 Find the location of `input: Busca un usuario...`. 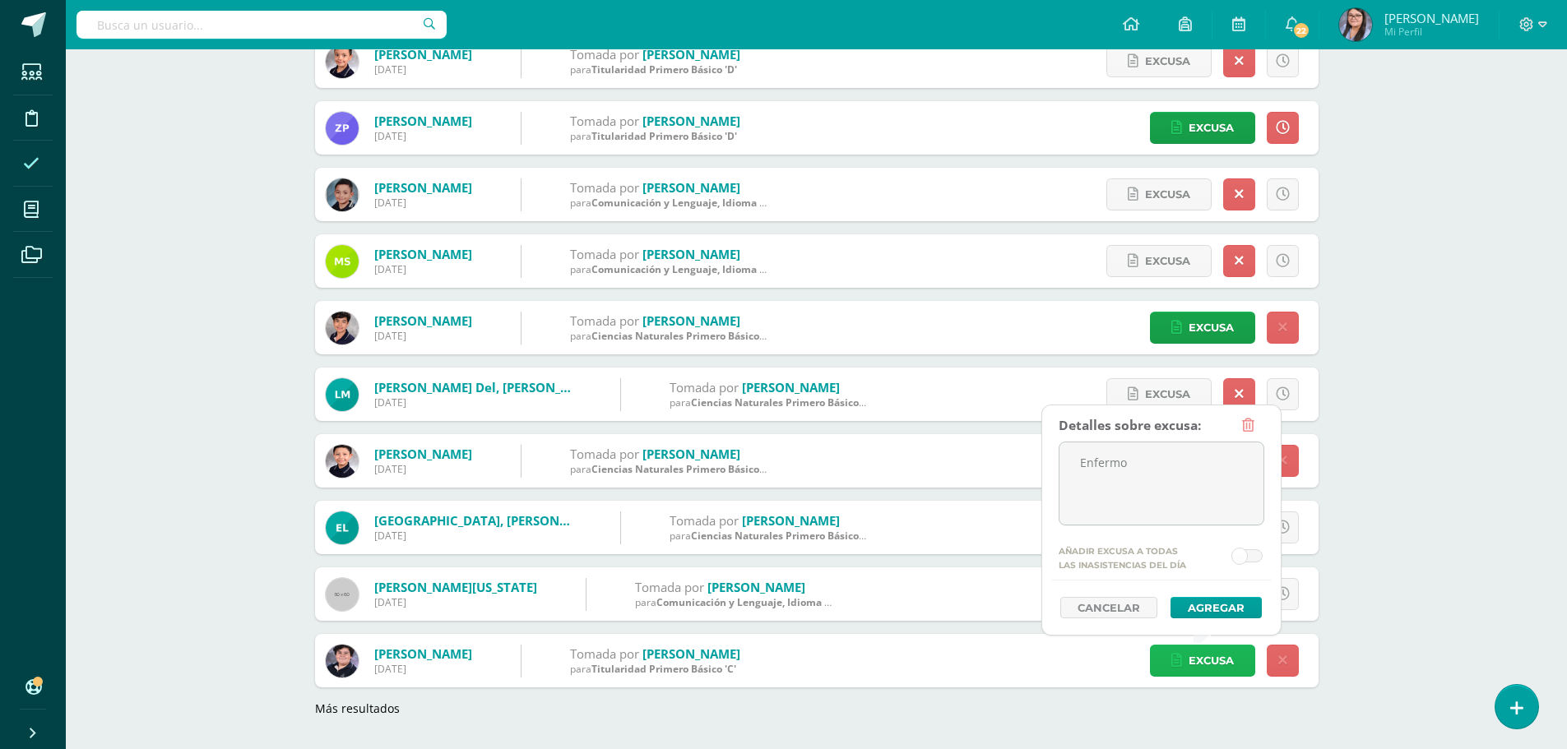

input: Busca un usuario... is located at coordinates (262, 25).